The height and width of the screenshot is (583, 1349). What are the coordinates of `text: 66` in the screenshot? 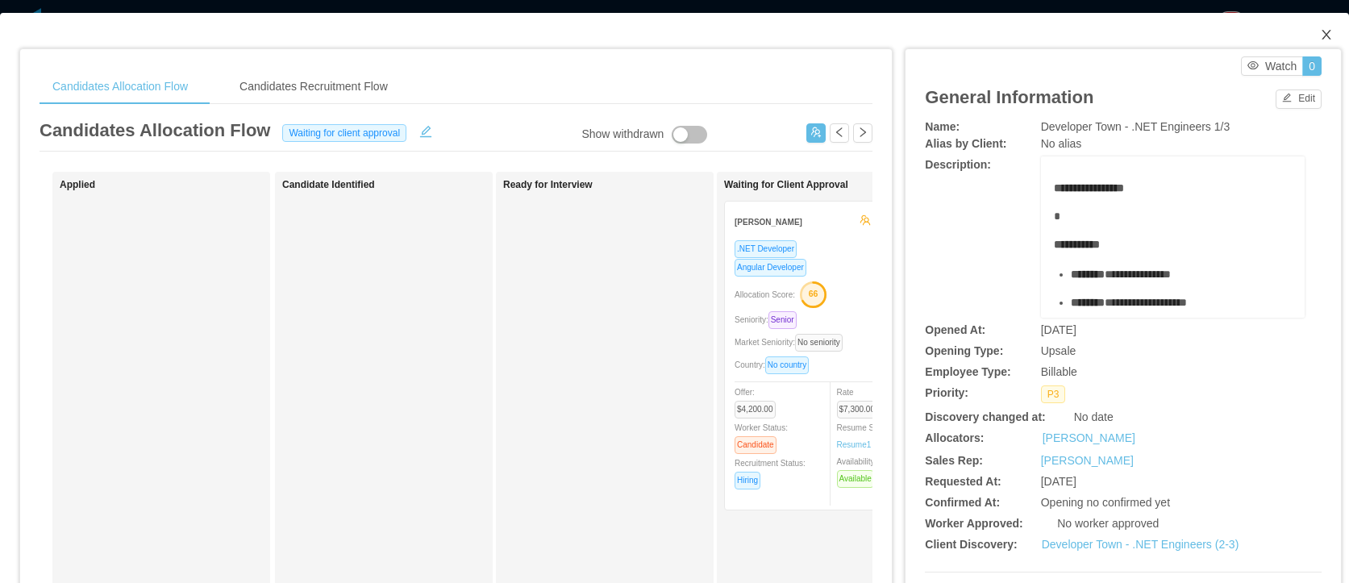 It's located at (814, 294).